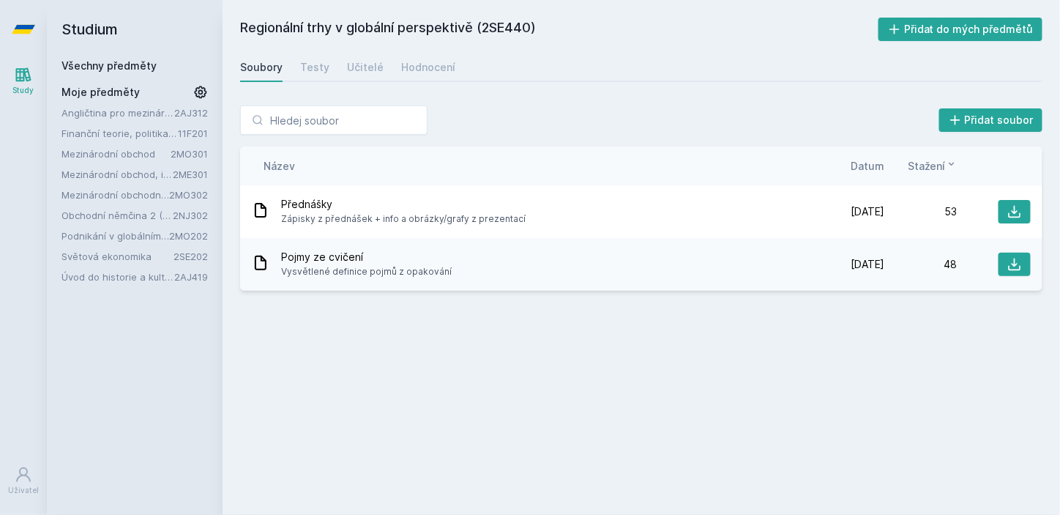  What do you see at coordinates (315, 67) in the screenshot?
I see `a: Testy` at bounding box center [315, 67].